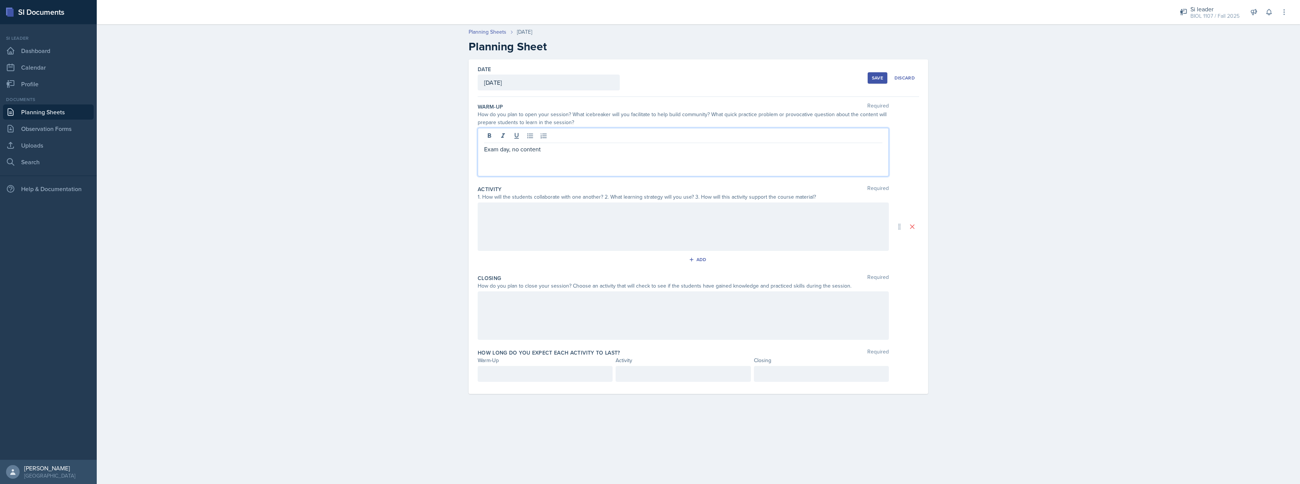 Image resolution: width=1300 pixels, height=484 pixels. Describe the element at coordinates (699, 46) in the screenshot. I see `h2: Planning Sheet` at that location.